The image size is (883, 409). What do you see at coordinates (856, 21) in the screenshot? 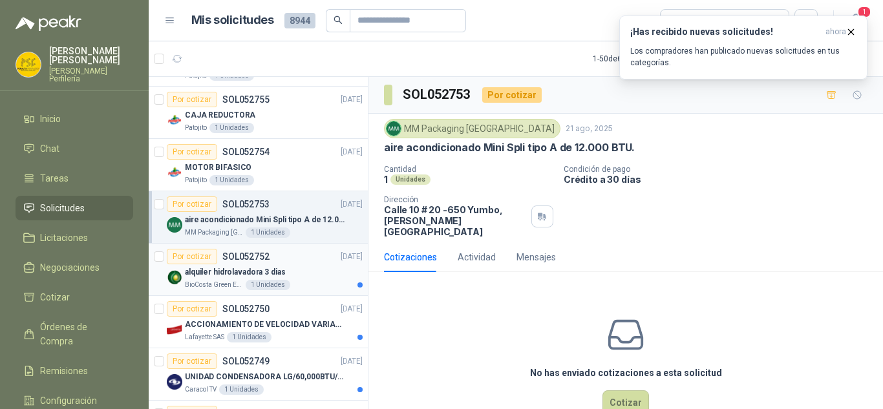
I see `button: 1` at bounding box center [856, 21].